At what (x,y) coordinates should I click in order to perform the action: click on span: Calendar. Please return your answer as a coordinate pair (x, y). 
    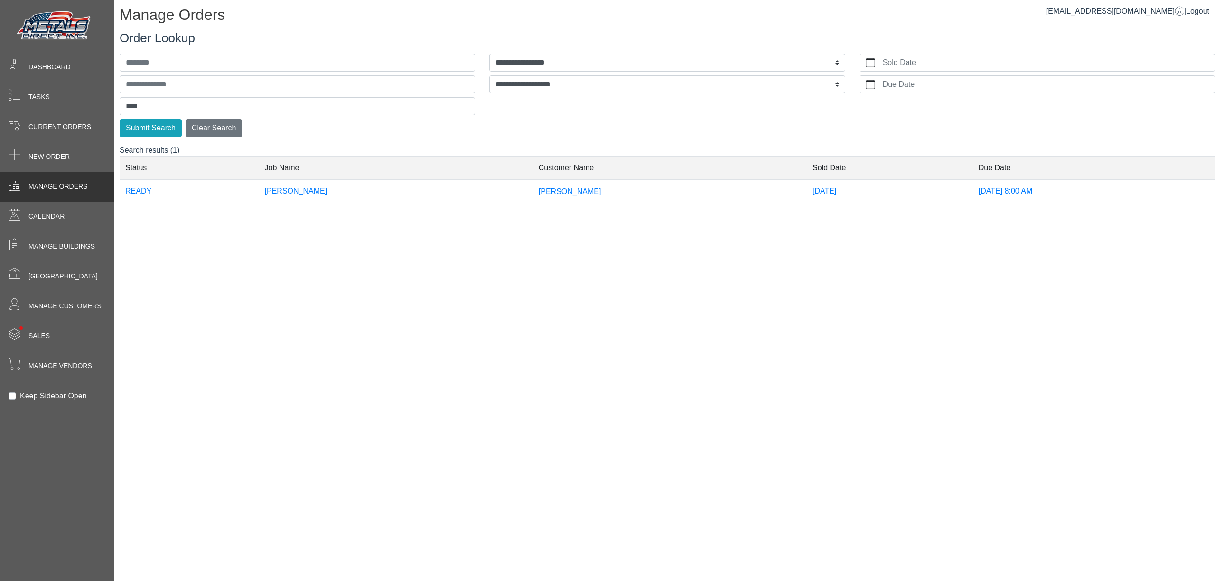
    Looking at the image, I should click on (47, 216).